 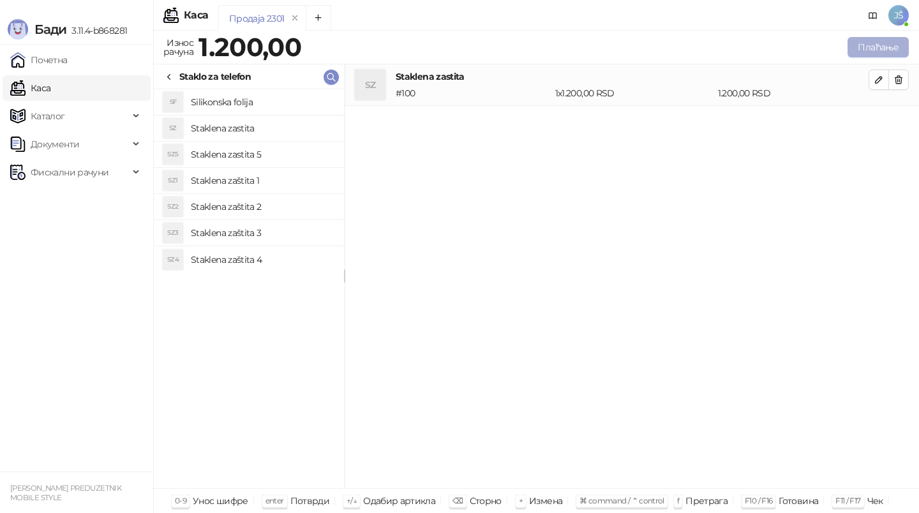 I want to click on span: F11 / F17, so click(x=848, y=501).